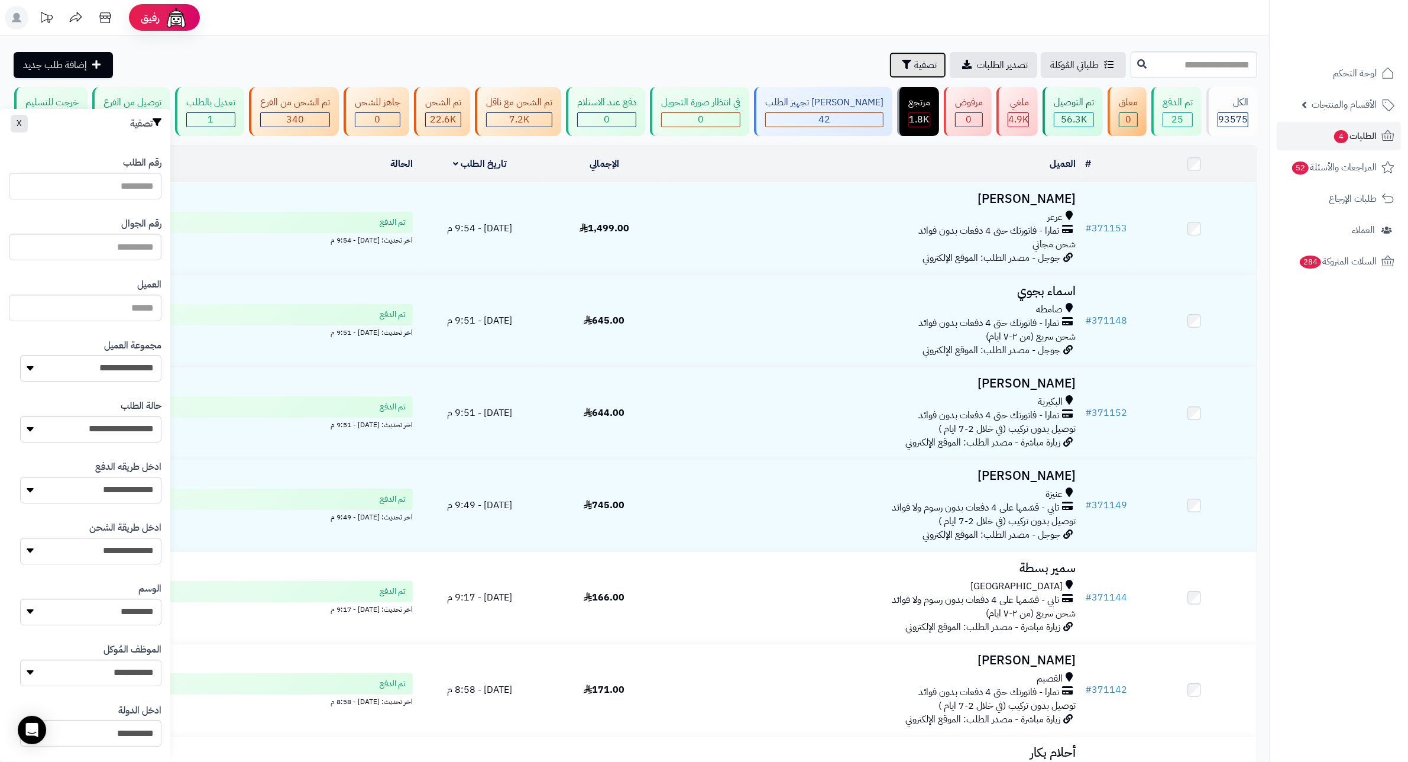  I want to click on div: خرجت للتسليم, so click(52, 102).